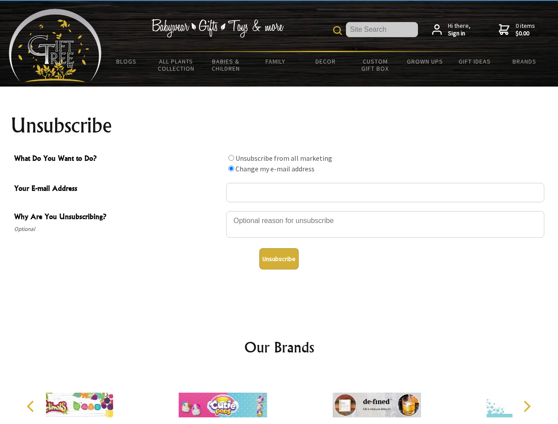 Image resolution: width=558 pixels, height=424 pixels. What do you see at coordinates (118, 159) in the screenshot?
I see `span: What Do You Want to Do?` at bounding box center [118, 159].